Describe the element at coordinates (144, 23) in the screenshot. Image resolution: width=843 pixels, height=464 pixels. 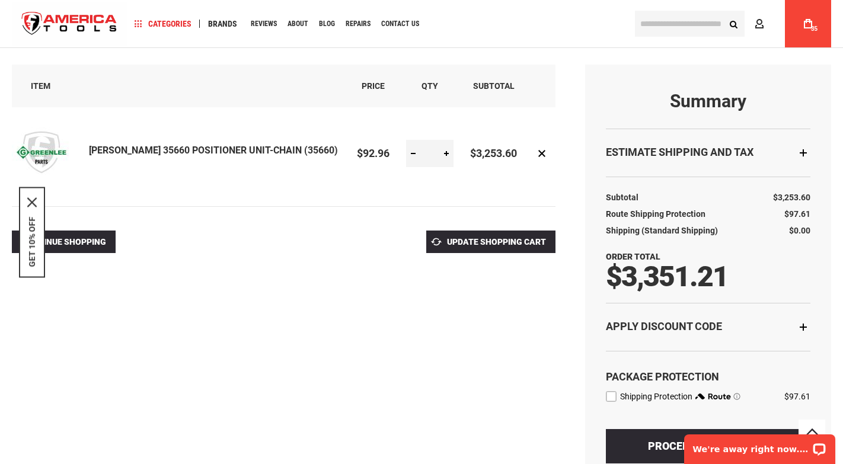
I see `button: Open LiveChat chat widget` at that location.